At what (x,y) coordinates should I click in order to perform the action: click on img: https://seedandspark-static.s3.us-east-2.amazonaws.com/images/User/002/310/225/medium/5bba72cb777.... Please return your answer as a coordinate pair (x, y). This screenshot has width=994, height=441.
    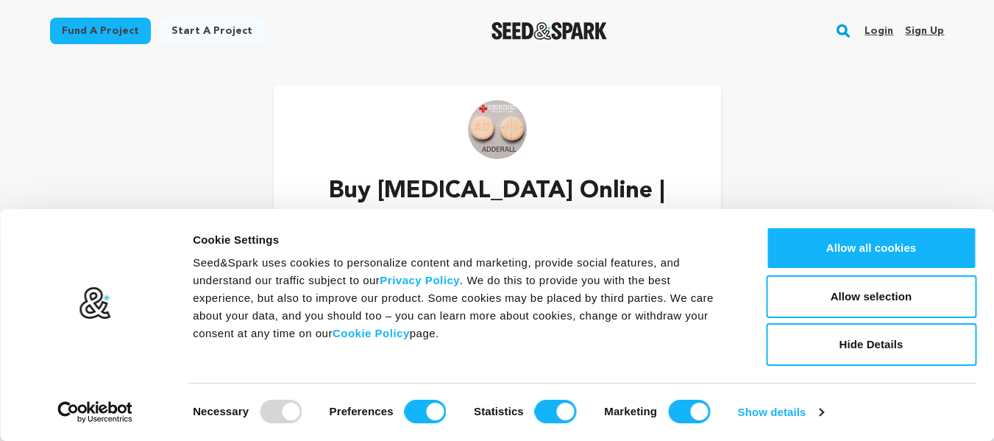
    Looking at the image, I should click on (497, 130).